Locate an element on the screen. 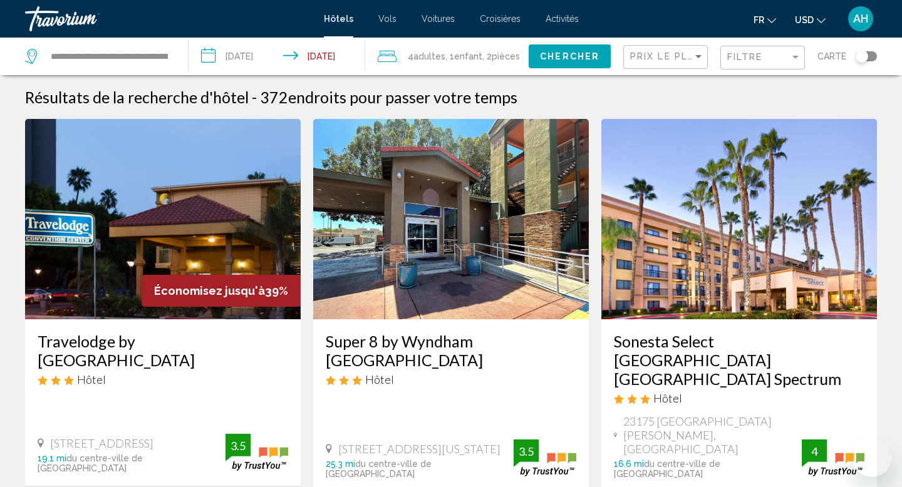 The width and height of the screenshot is (902, 487). span: Activités is located at coordinates (562, 19).